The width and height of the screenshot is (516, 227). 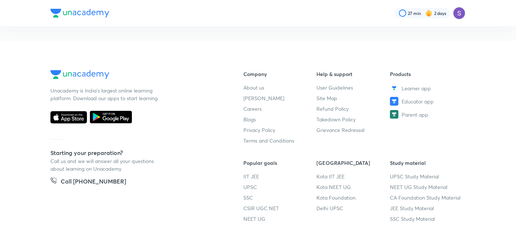 I want to click on a: Kota NEET UG, so click(x=354, y=187).